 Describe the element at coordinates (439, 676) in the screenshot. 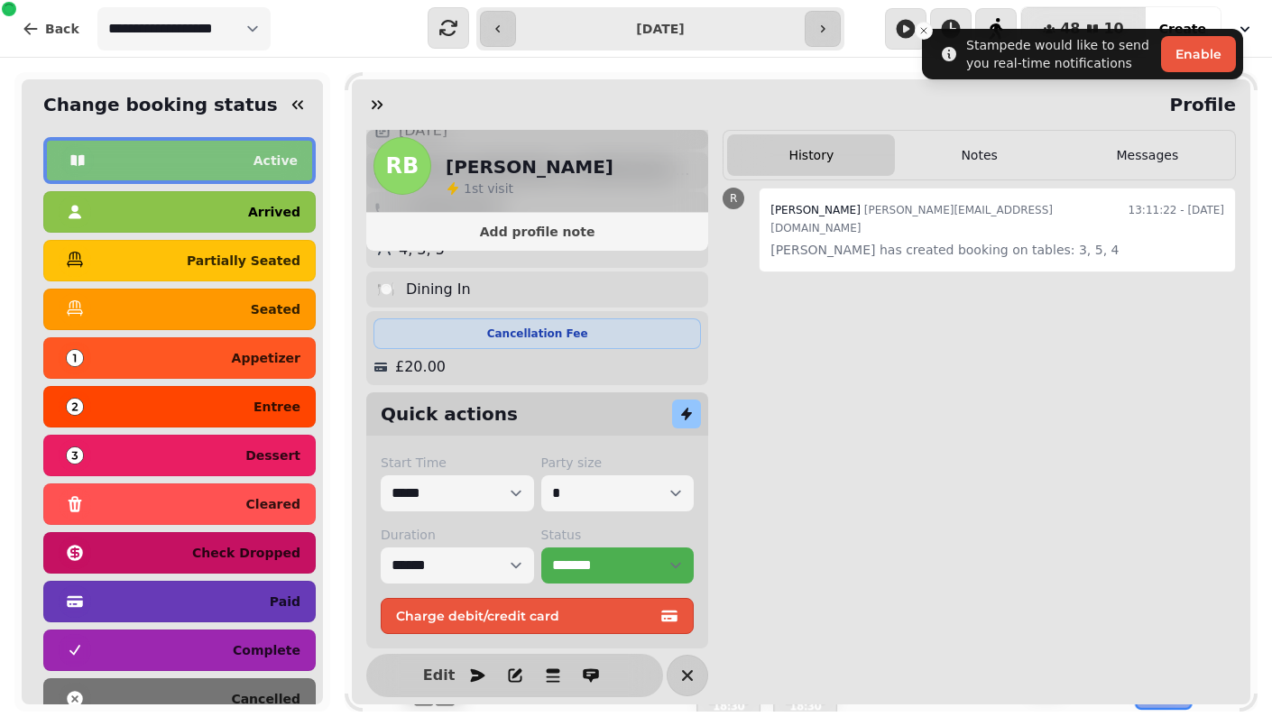

I see `span: Edit` at that location.